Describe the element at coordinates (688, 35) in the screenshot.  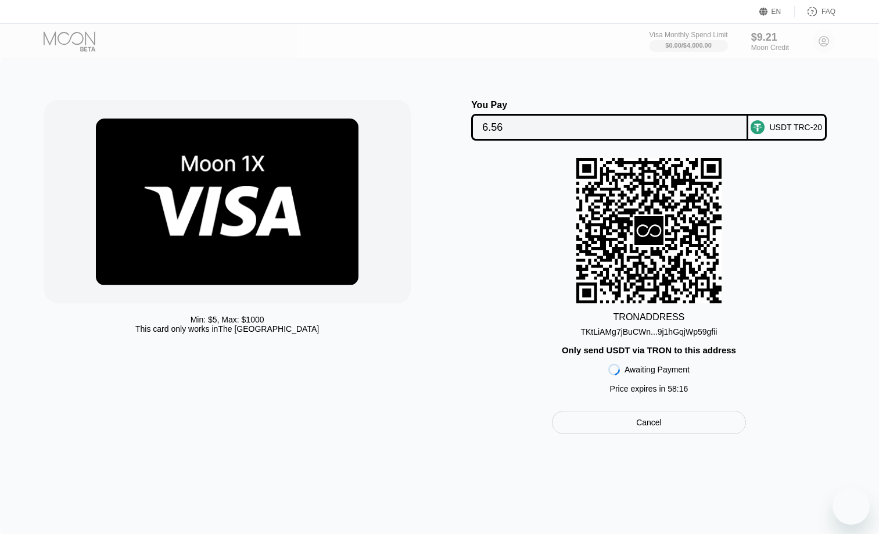
I see `div: Visa Monthly Spend Limit` at that location.